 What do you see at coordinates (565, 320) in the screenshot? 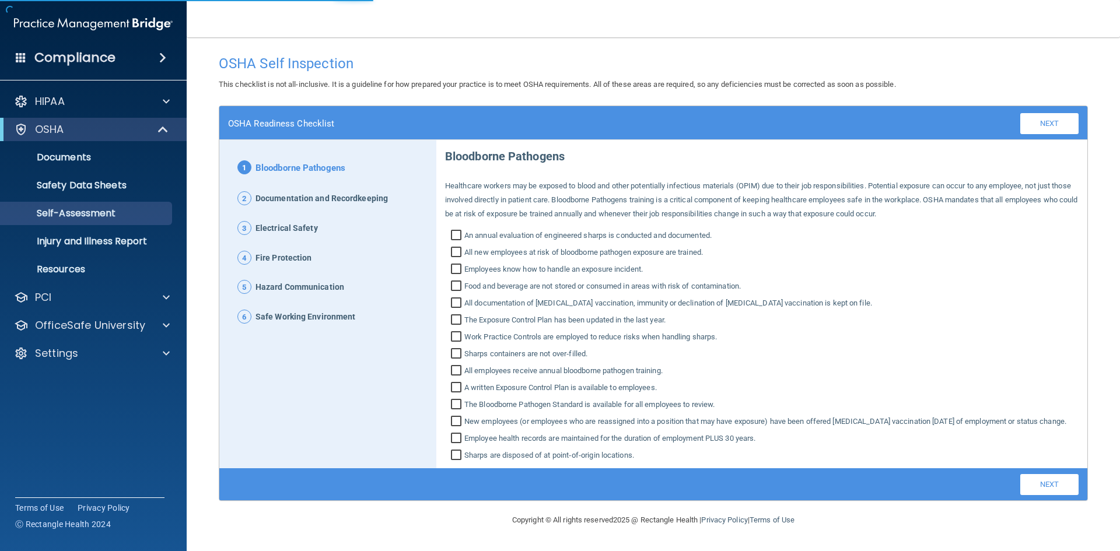
I see `span: The Exposure Control Plan has been updated in the last year.` at bounding box center [565, 320].